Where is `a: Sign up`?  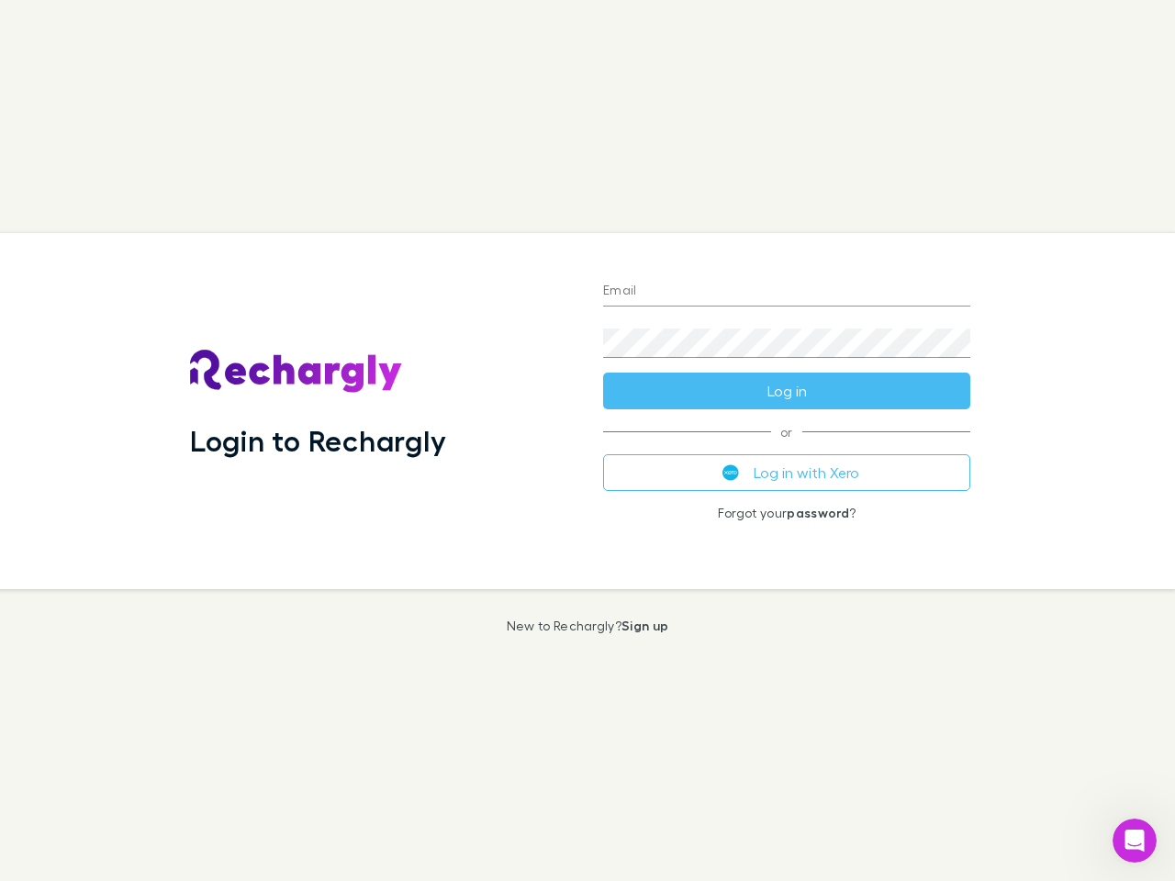
a: Sign up is located at coordinates (644, 625).